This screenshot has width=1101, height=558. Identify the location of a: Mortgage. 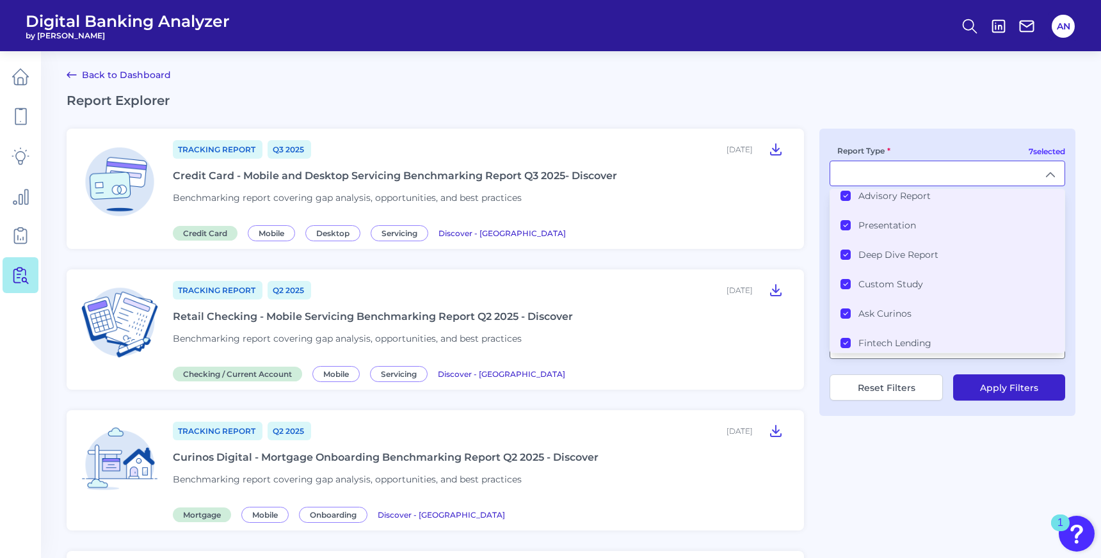
(204, 514).